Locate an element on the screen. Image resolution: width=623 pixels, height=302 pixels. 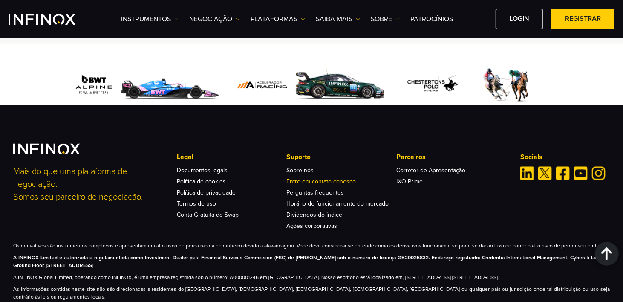
a: Horário de funcionamento do mercado is located at coordinates (338, 204).